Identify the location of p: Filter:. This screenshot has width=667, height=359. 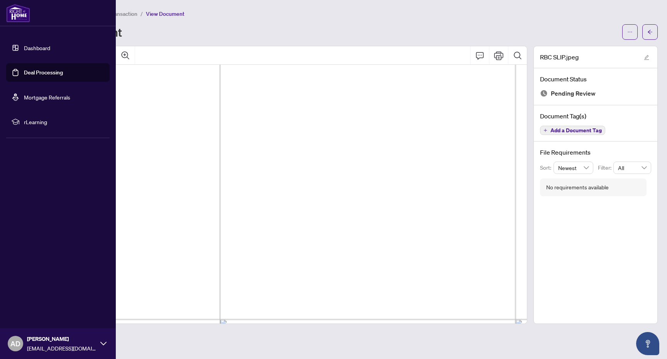
(606, 168).